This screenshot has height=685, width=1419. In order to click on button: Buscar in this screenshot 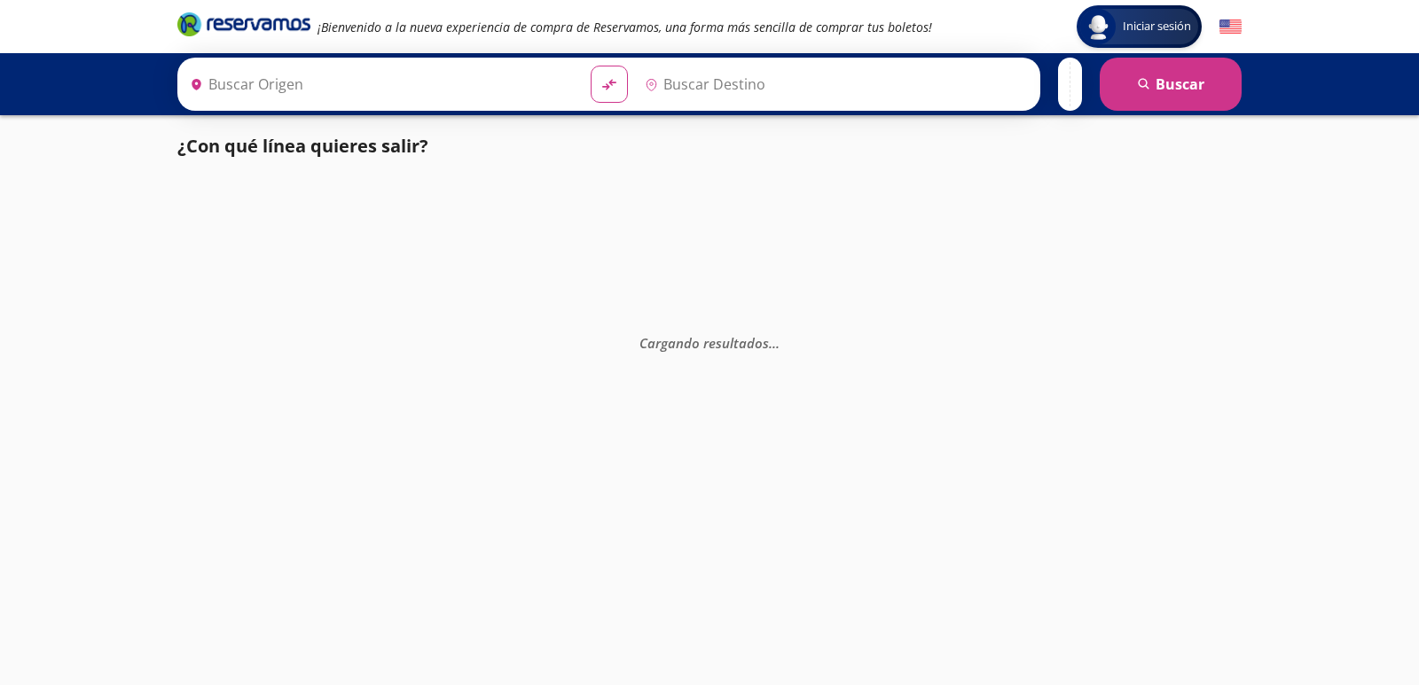, I will do `click(1171, 84)`.